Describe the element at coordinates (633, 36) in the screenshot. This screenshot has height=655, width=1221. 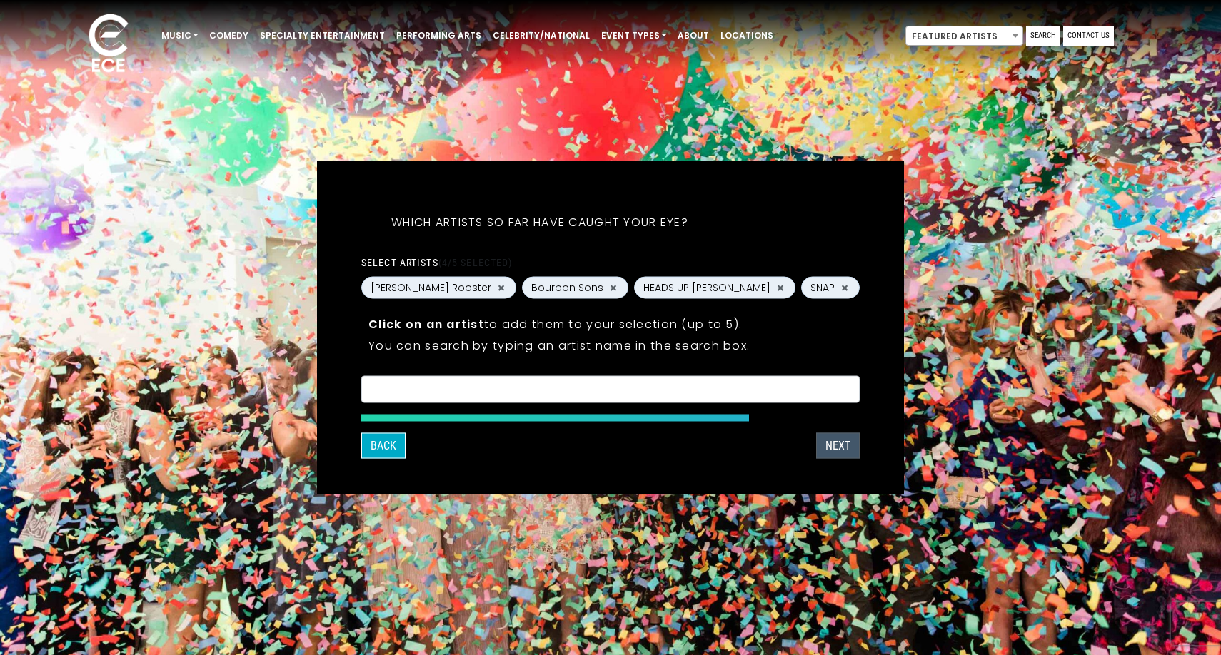
I see `a: Event Types` at that location.